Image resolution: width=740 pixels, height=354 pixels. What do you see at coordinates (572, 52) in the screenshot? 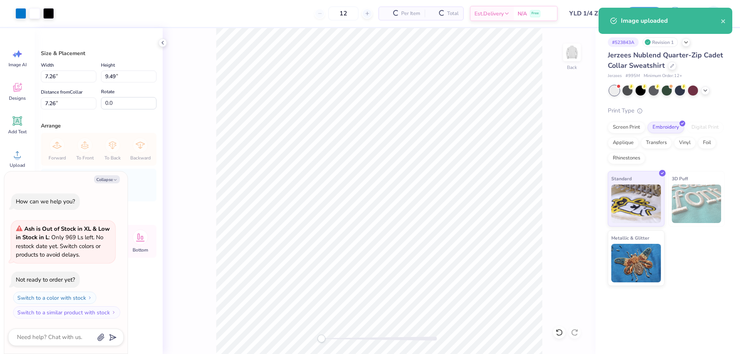
I see `img: Back` at bounding box center [572, 52].